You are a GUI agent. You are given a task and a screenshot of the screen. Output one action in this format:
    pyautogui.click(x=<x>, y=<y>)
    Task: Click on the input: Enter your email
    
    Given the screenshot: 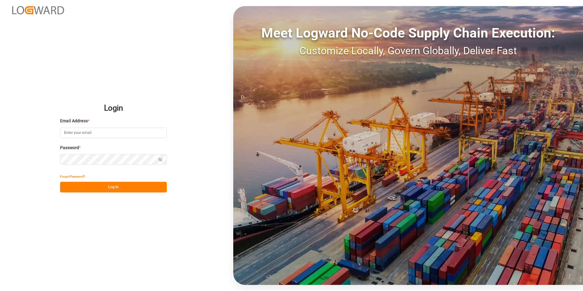 What is the action you would take?
    pyautogui.click(x=113, y=133)
    